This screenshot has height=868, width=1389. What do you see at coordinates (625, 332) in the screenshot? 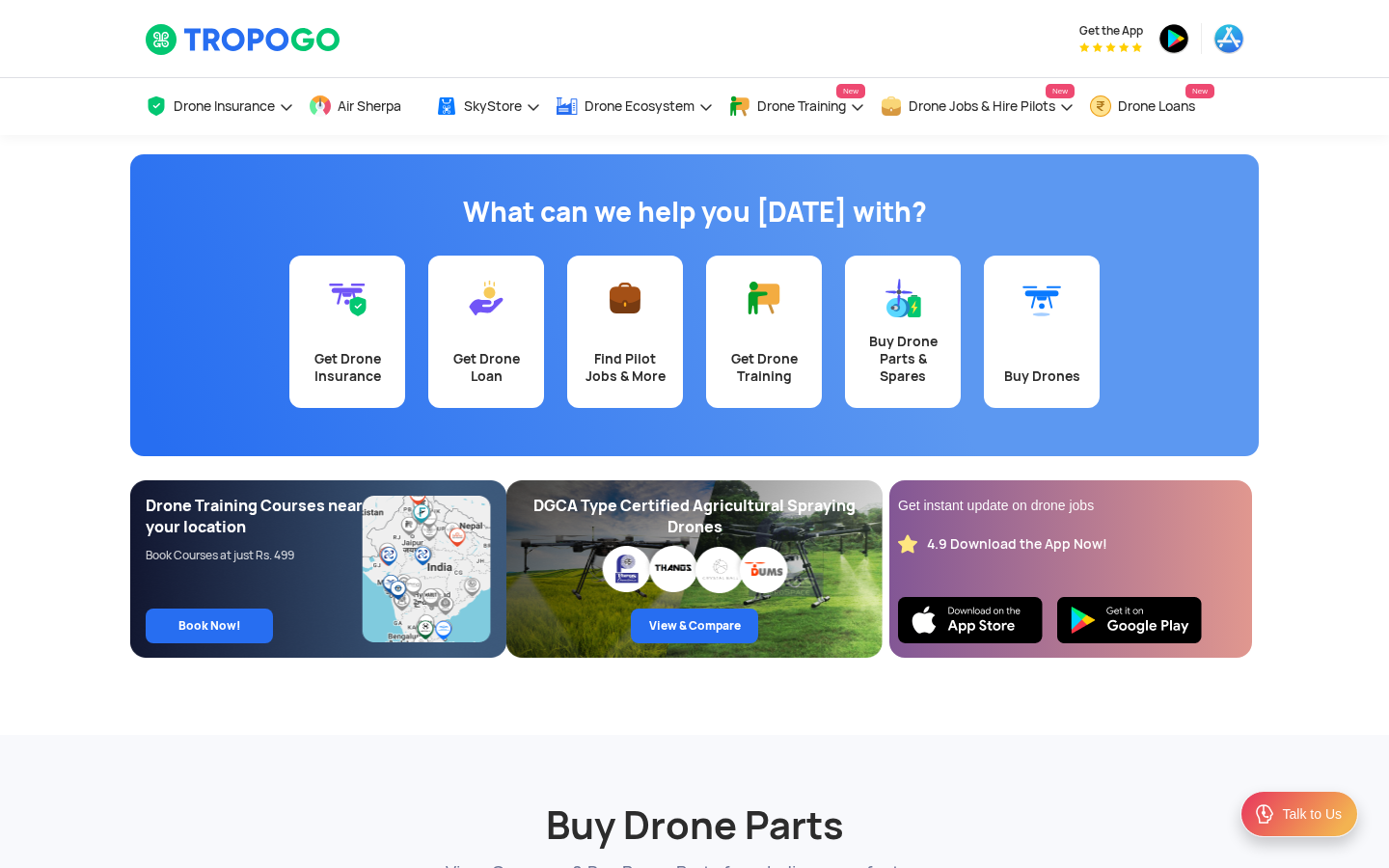
I see `a: Find Pilot Jobs & More` at bounding box center [625, 332].